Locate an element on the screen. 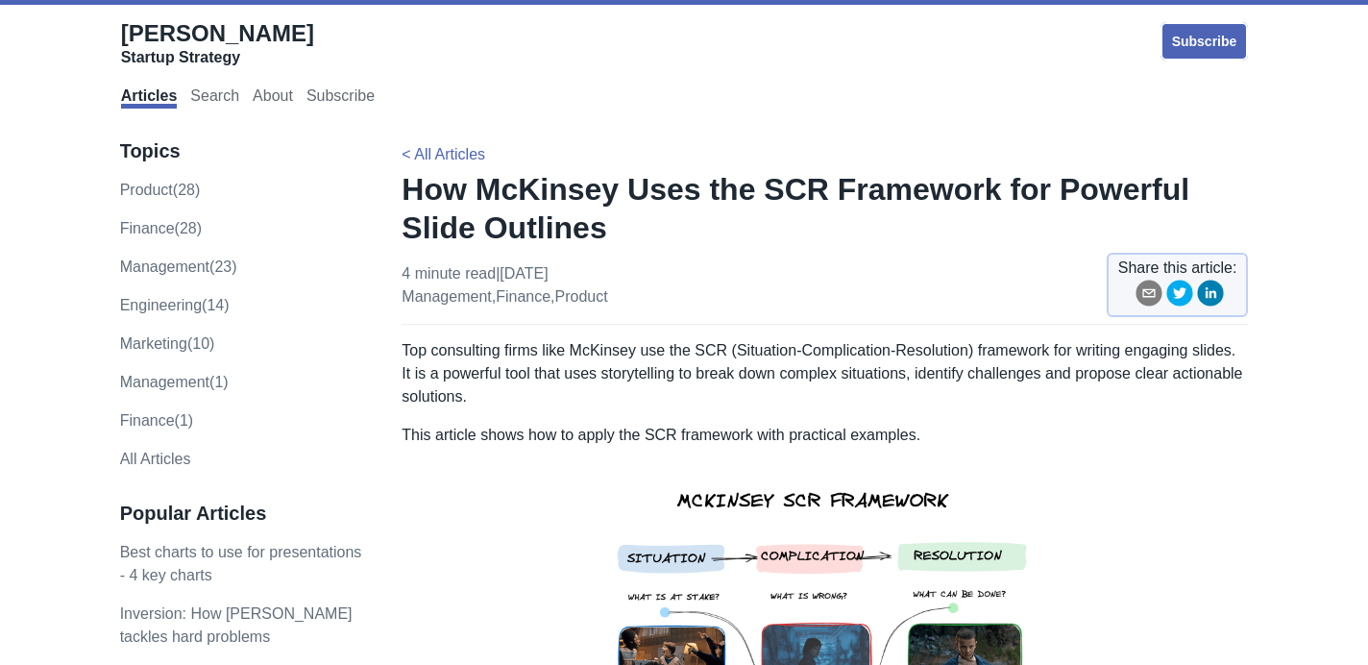  a: product is located at coordinates (581, 296).